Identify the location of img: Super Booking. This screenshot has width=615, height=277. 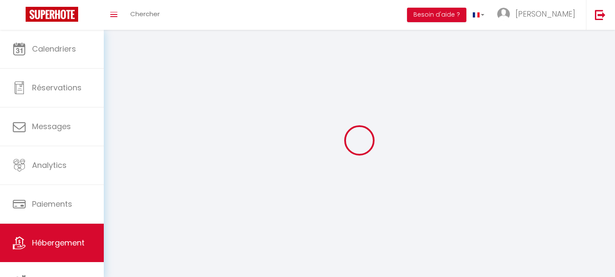
(52, 14).